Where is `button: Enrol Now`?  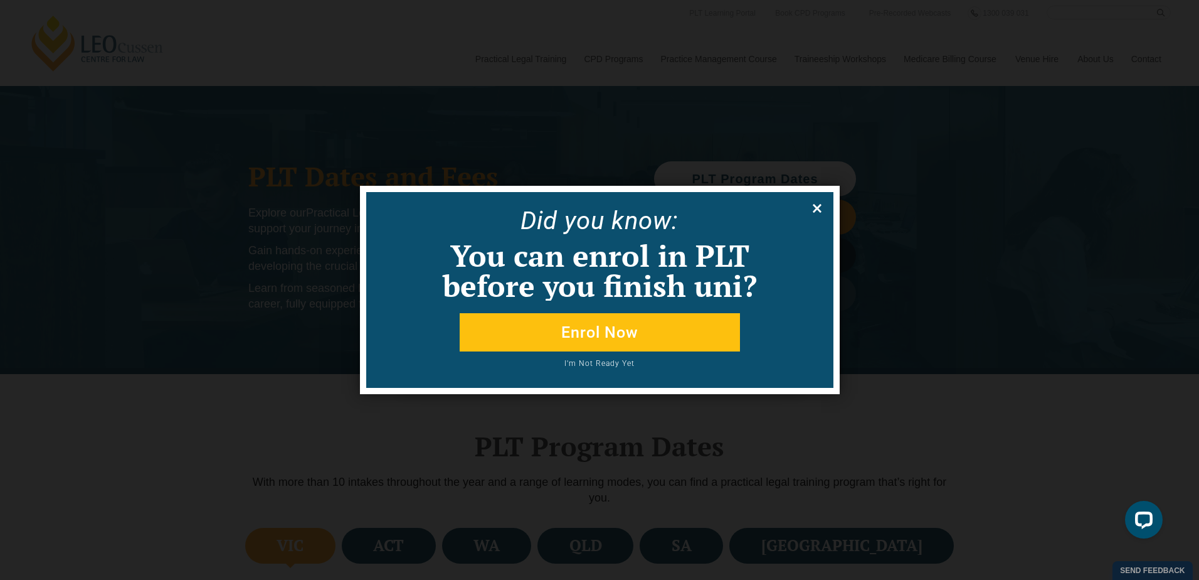
button: Enrol Now is located at coordinates (600, 332).